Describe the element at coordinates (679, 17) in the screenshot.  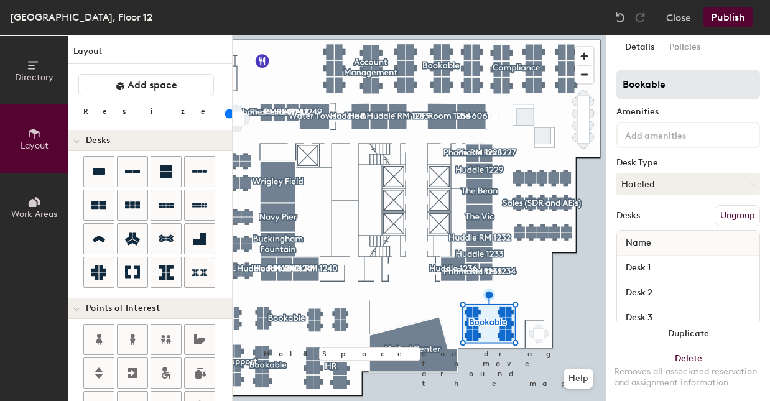
I see `button: Close` at that location.